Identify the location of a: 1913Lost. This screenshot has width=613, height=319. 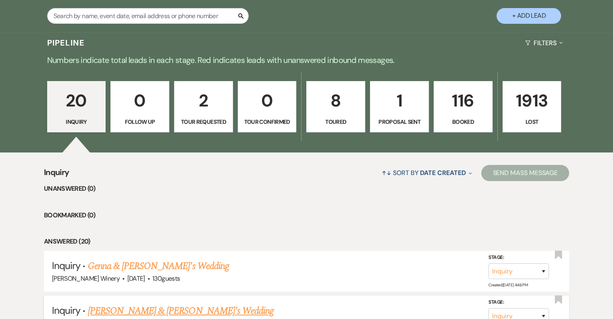
(532, 107).